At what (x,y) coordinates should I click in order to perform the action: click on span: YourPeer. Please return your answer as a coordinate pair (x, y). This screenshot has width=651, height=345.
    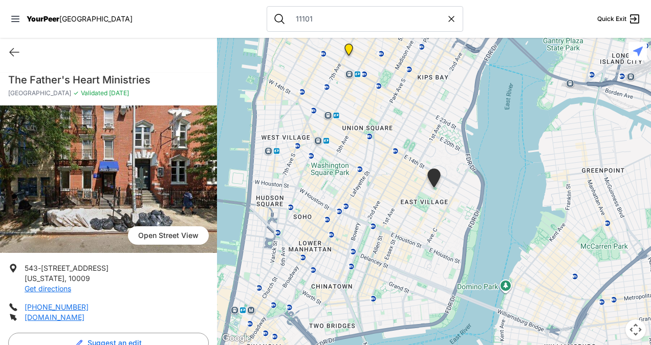
    Looking at the image, I should click on (43, 18).